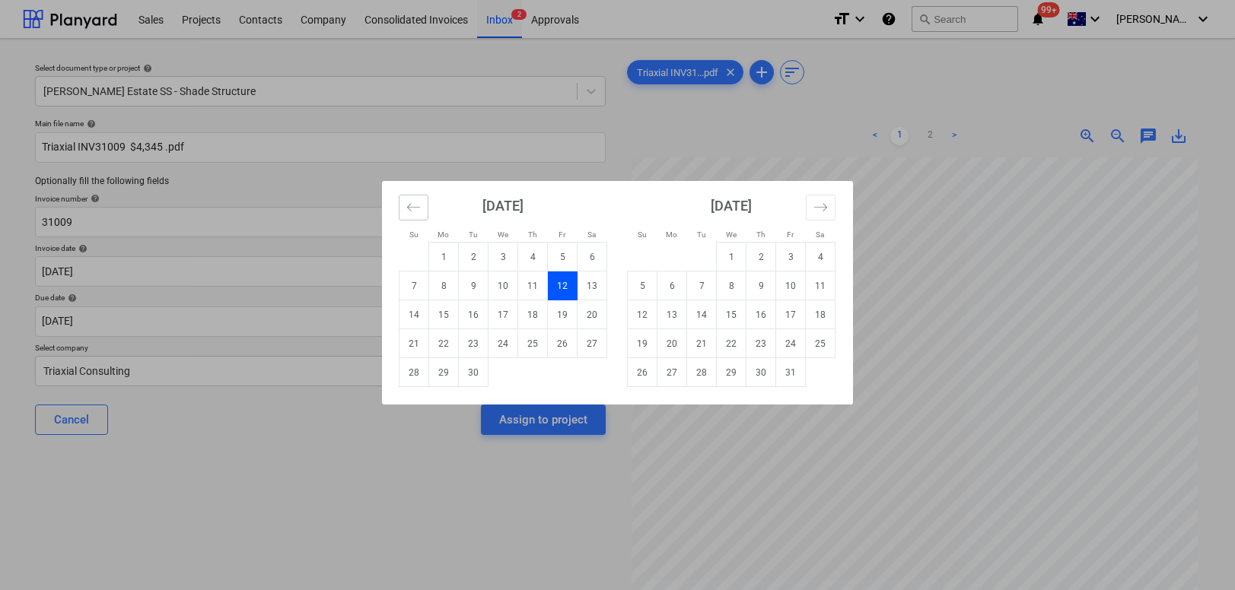  What do you see at coordinates (444, 286) in the screenshot?
I see `td: Monday, September 8, 2025` at bounding box center [444, 286].